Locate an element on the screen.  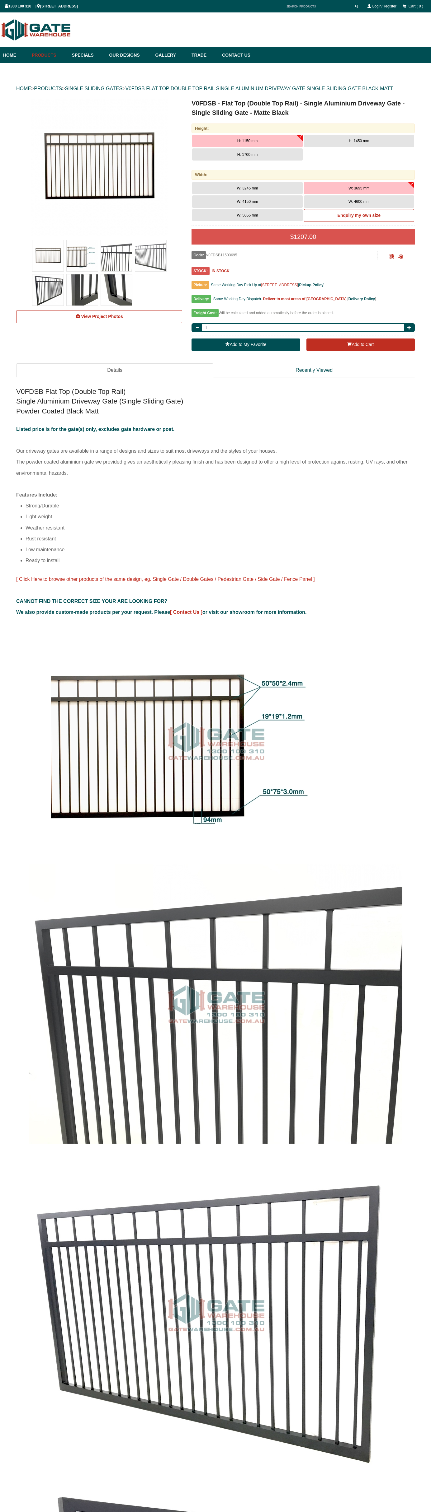
a: Recently Viewed is located at coordinates (314, 370).